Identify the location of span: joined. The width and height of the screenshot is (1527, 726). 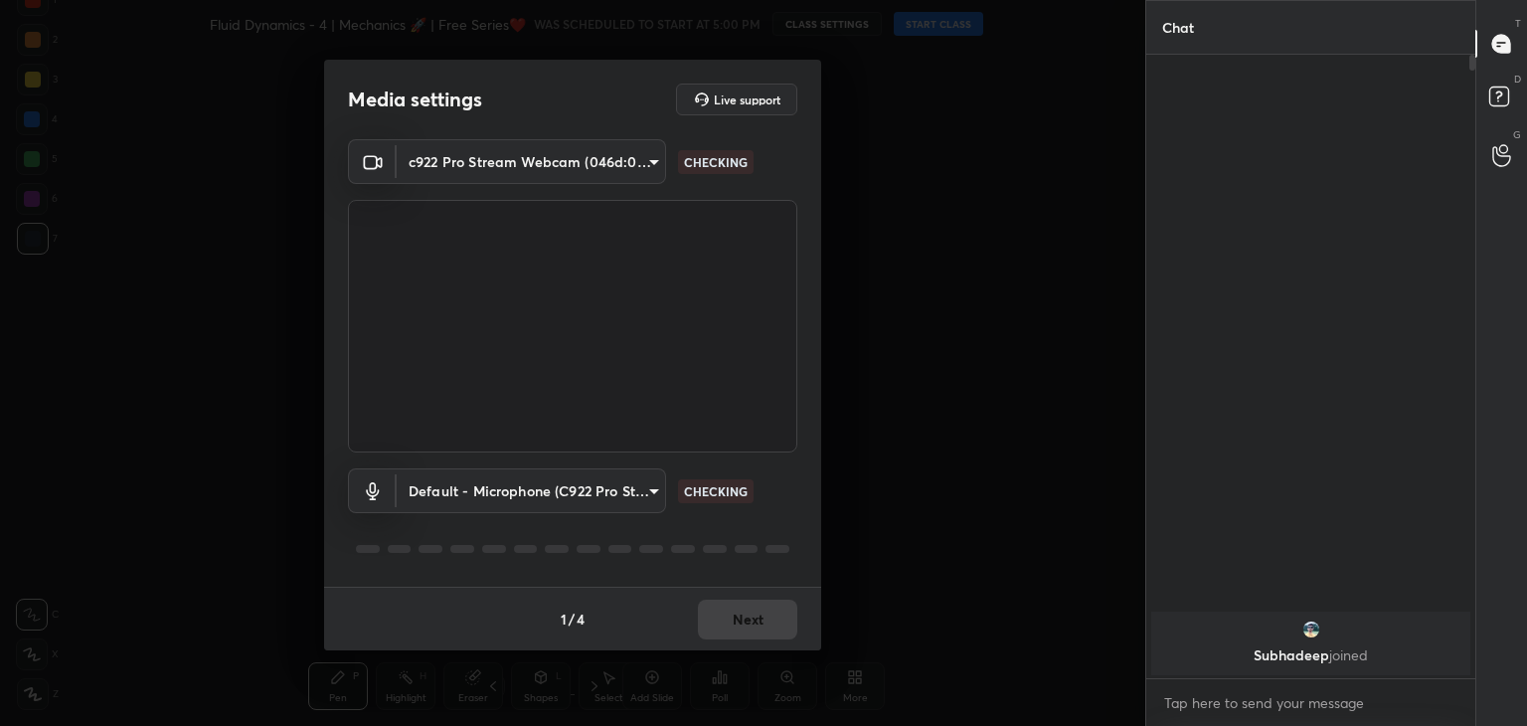
(1348, 654).